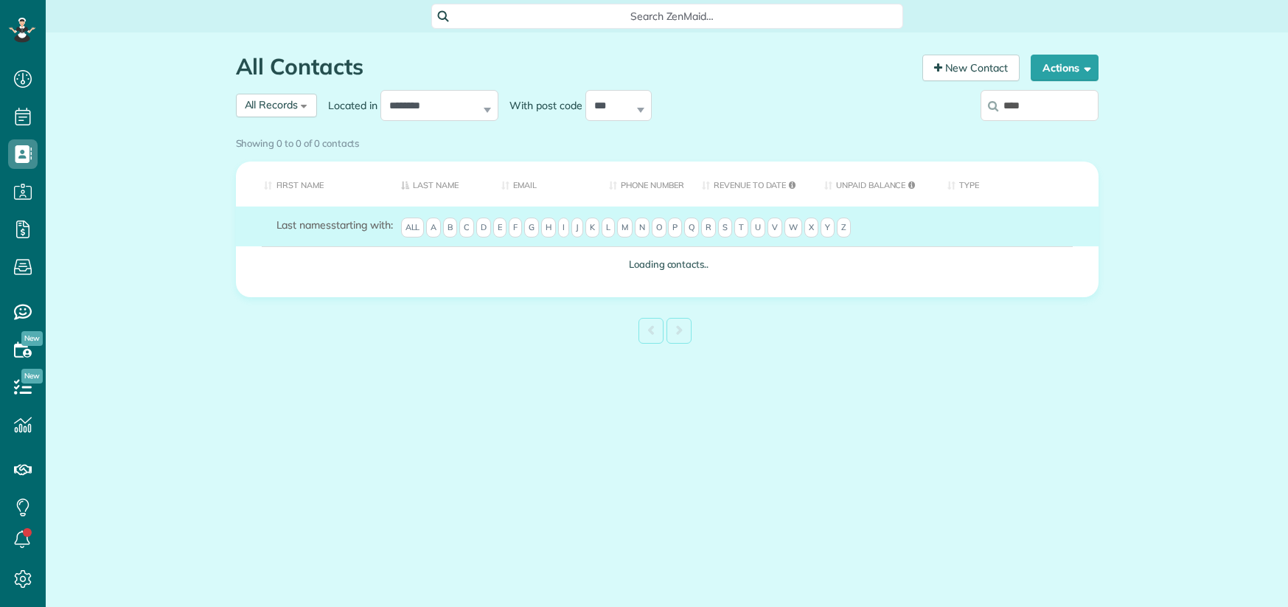 This screenshot has height=607, width=1288. I want to click on span: H, so click(549, 228).